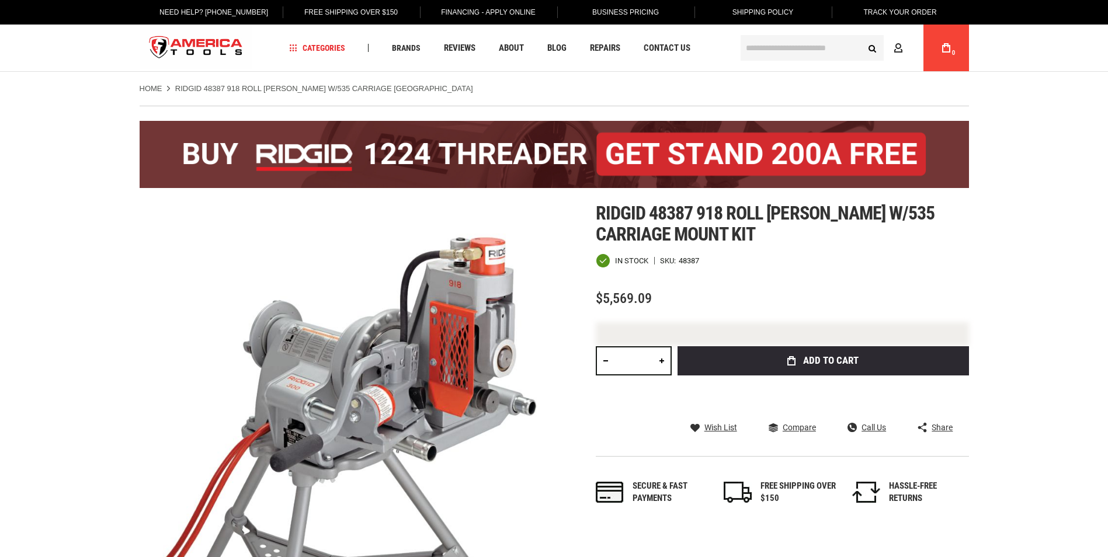 The image size is (1108, 557). Describe the element at coordinates (947, 48) in the screenshot. I see `a: 0` at that location.